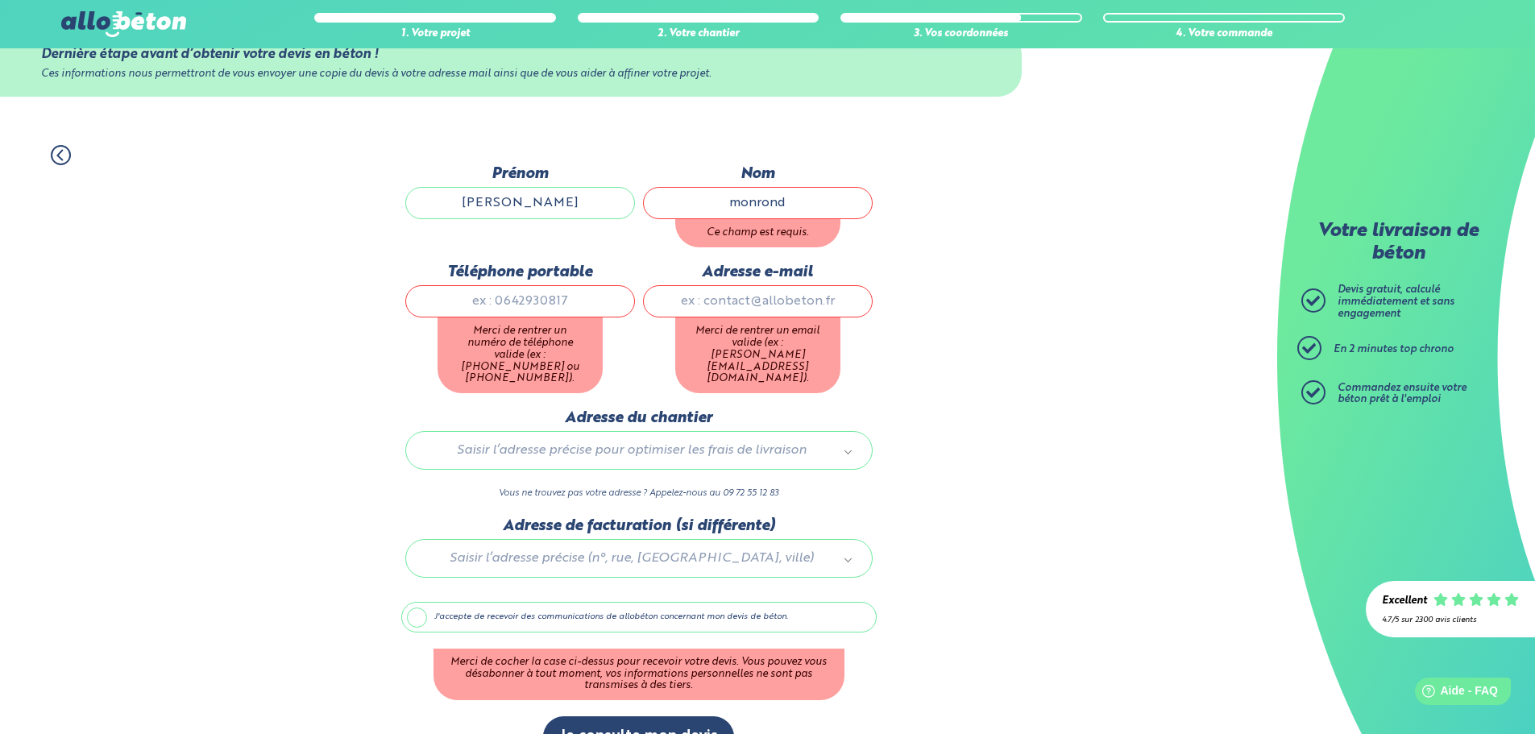 The height and width of the screenshot is (734, 1535). I want to click on input: ex : contact@allobeton.fr, so click(758, 301).